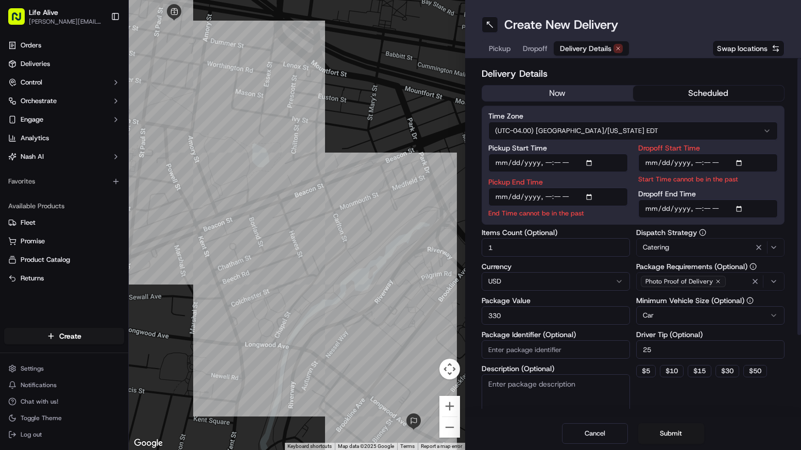 This screenshot has height=450, width=801. Describe the element at coordinates (655, 247) in the screenshot. I see `span: Catering` at that location.